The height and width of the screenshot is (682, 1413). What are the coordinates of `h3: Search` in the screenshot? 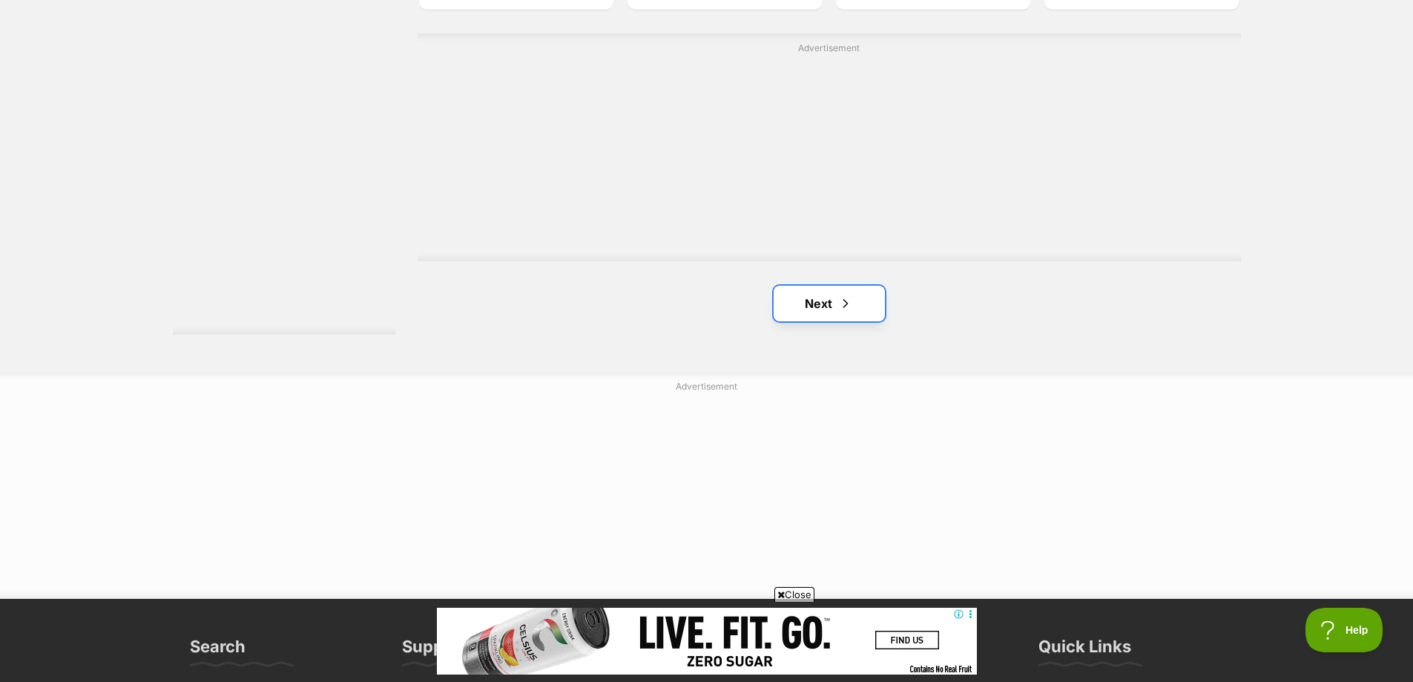 It's located at (217, 651).